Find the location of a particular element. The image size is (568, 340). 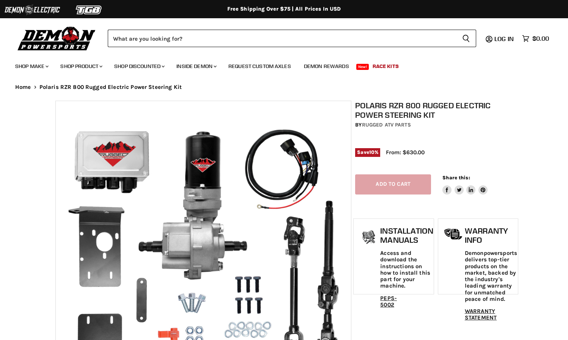

a: Shop Discounted is located at coordinates (139, 66).